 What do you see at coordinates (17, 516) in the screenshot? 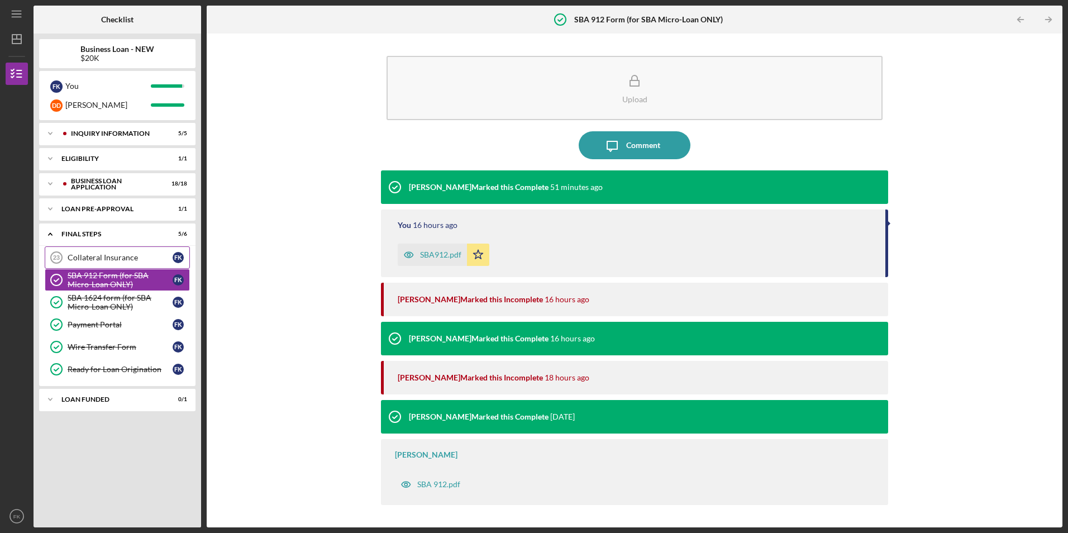
I see `button: FK` at bounding box center [17, 516].